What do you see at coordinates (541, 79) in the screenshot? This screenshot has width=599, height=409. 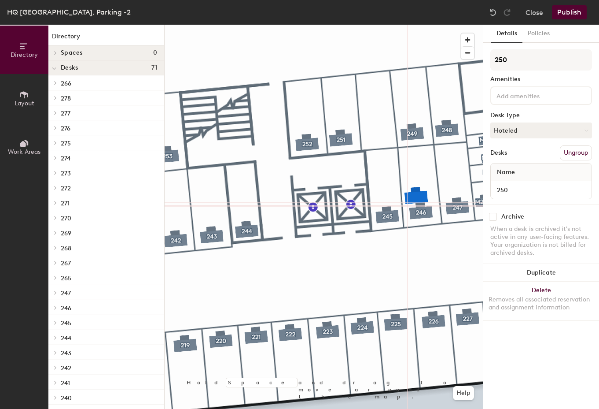 I see `div: Amenities` at bounding box center [541, 79].